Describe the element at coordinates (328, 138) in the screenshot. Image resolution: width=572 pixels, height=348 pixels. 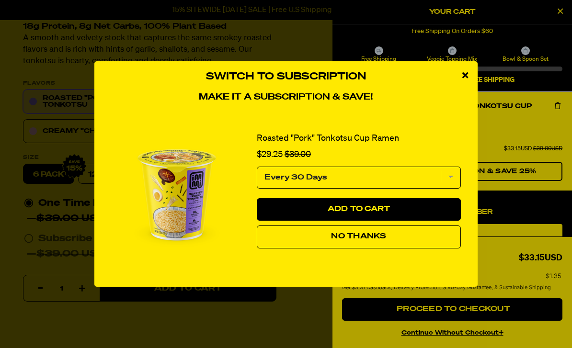
I see `a: Roasted "Pork" Tonkotsu Cup Ramen` at that location.